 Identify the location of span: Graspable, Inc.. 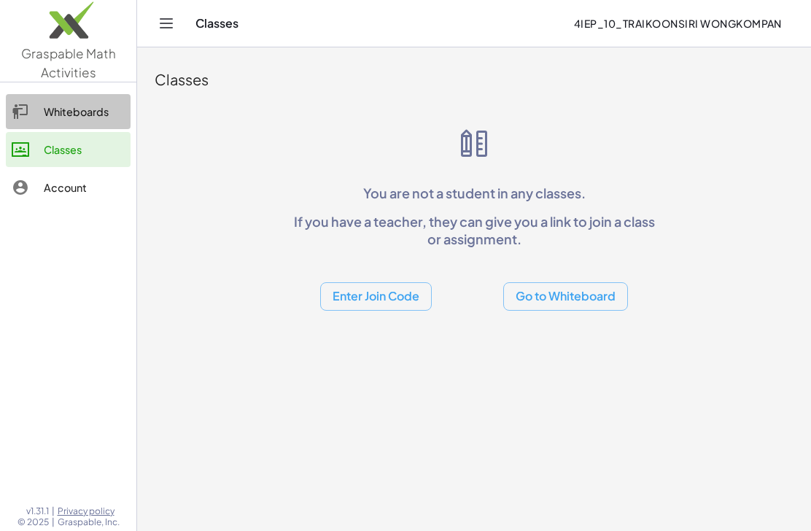
(88, 522).